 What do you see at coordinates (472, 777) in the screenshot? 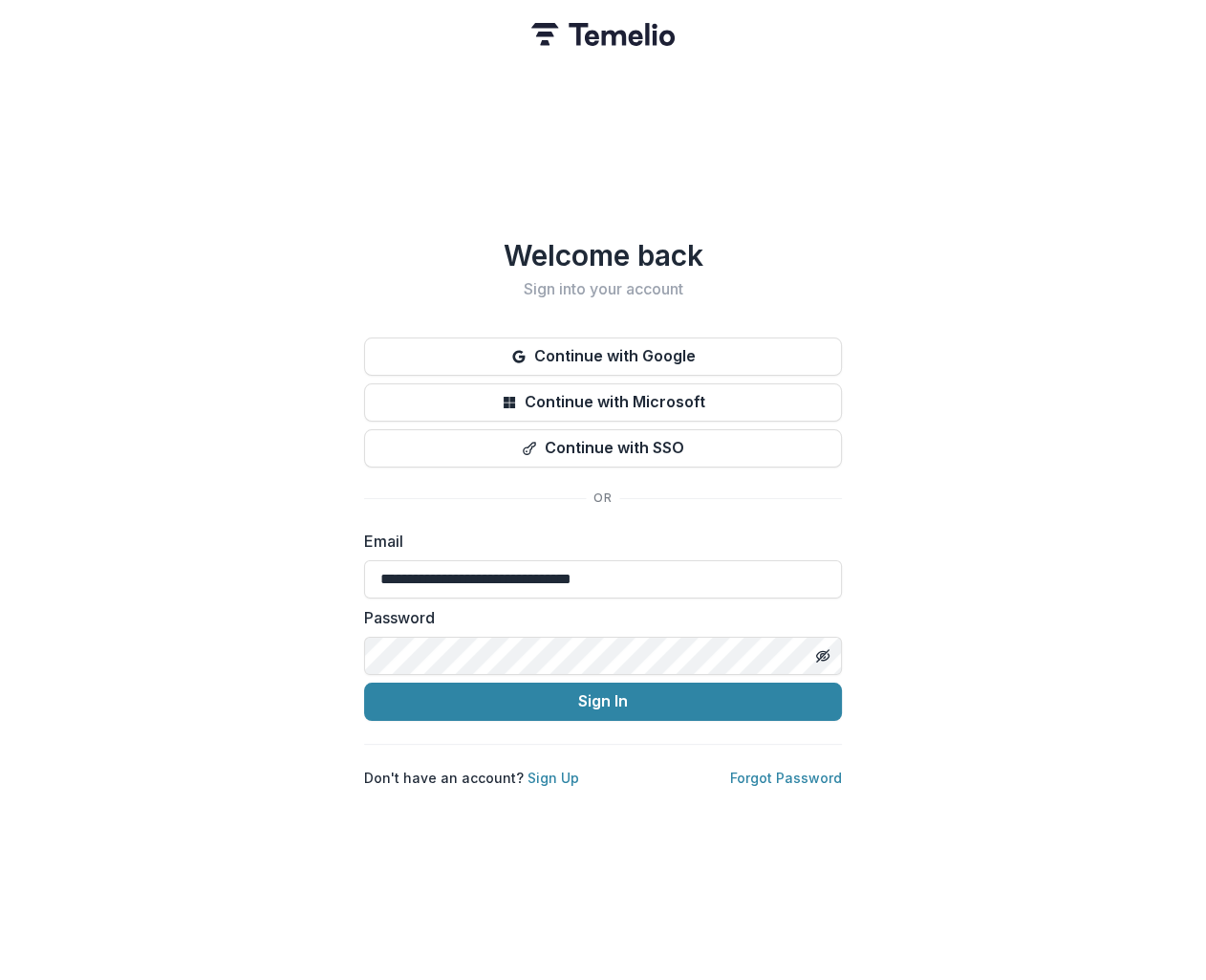
I see `p: Don't have an account?` at bounding box center [472, 777].